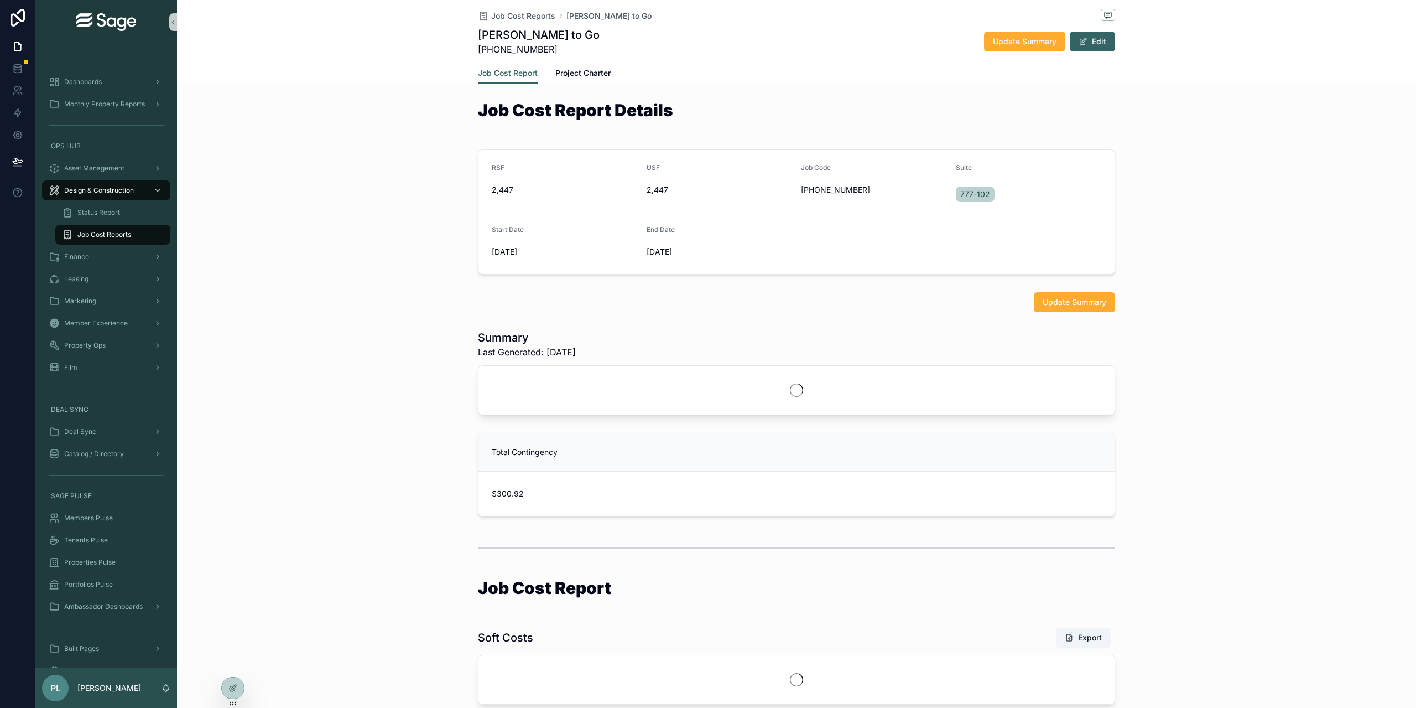  What do you see at coordinates (506, 637) in the screenshot?
I see `h1: Soft Costs` at bounding box center [506, 637].